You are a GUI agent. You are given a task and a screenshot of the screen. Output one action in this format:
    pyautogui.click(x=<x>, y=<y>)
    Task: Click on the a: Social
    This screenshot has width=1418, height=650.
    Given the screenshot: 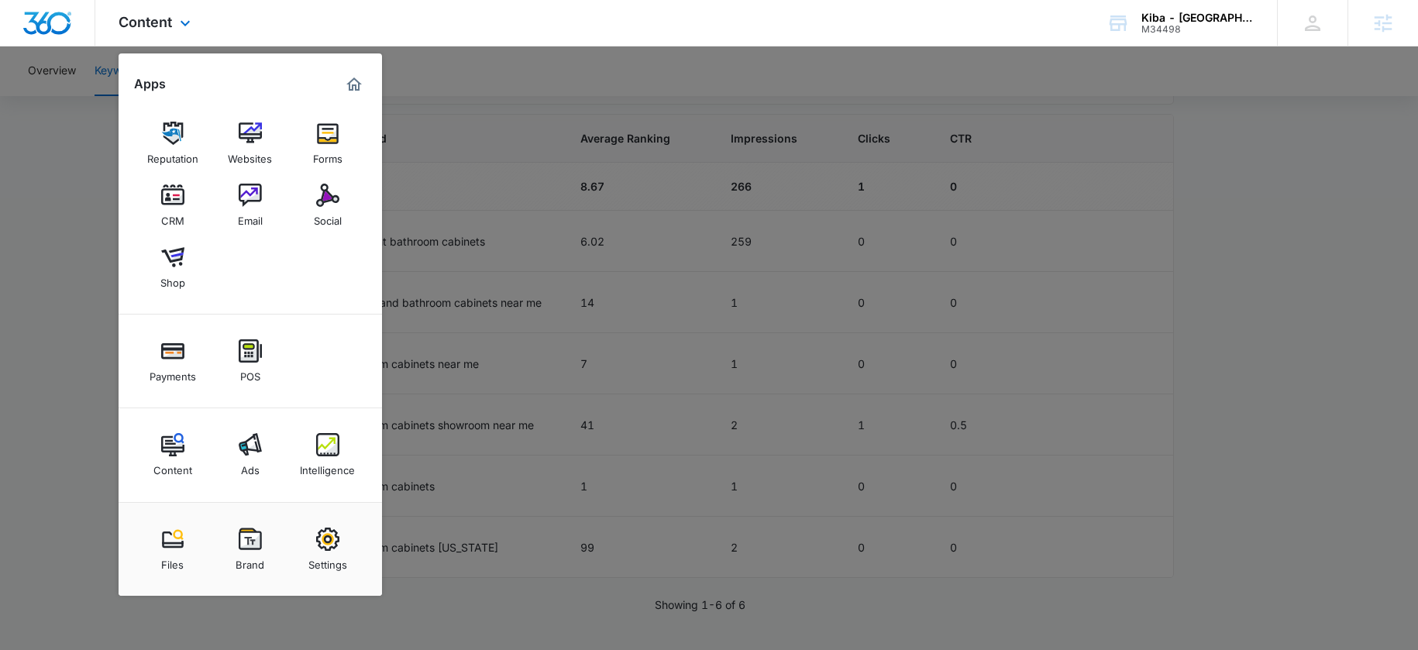 What is the action you would take?
    pyautogui.click(x=328, y=205)
    